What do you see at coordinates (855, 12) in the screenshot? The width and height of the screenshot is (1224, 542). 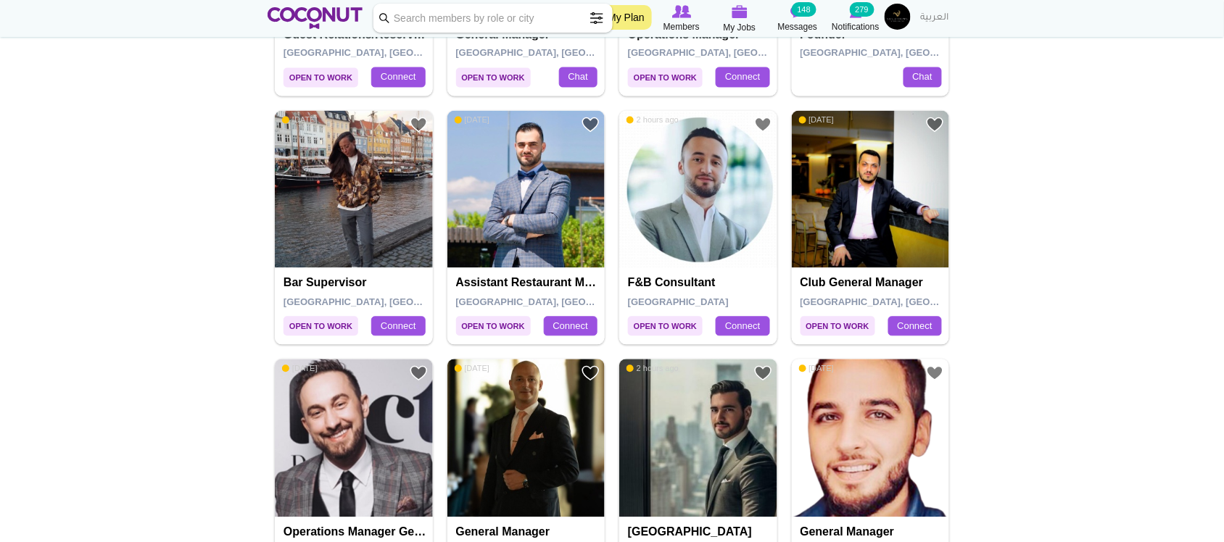 I see `img: Notifications` at bounding box center [855, 12].